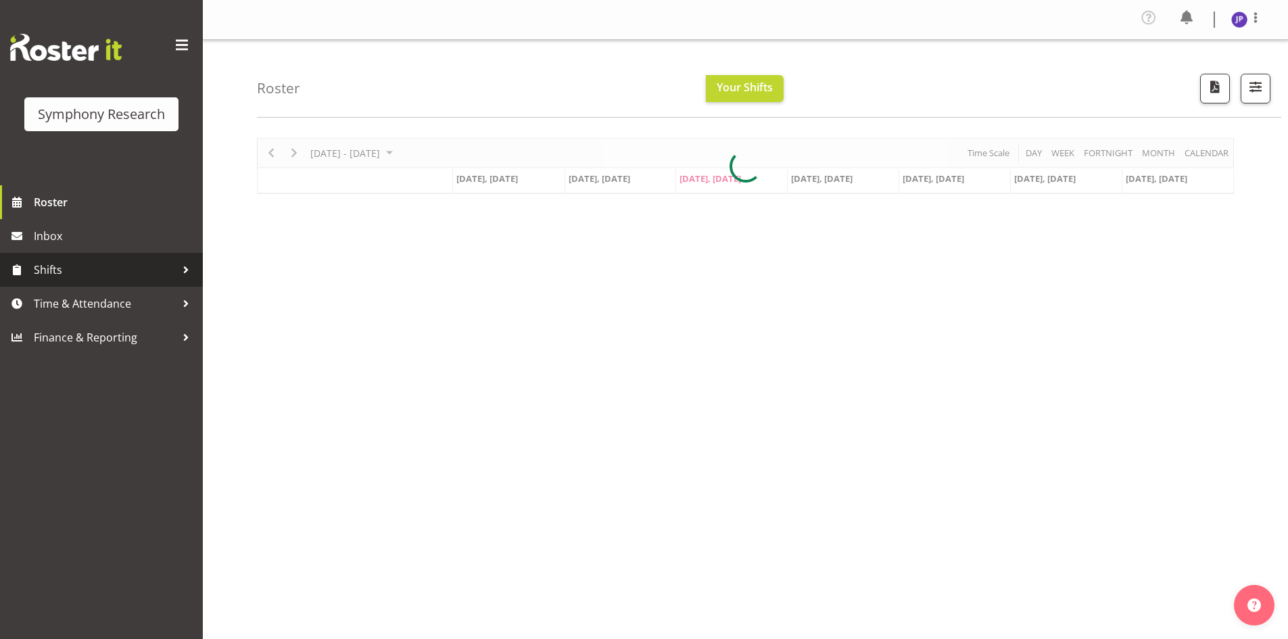  I want to click on span: Shifts, so click(105, 270).